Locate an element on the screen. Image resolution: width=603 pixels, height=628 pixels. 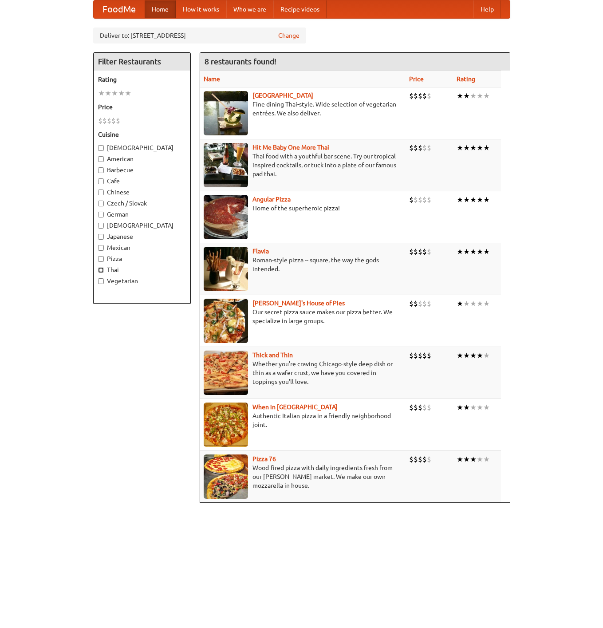
img: angular.jpg is located at coordinates (226, 217).